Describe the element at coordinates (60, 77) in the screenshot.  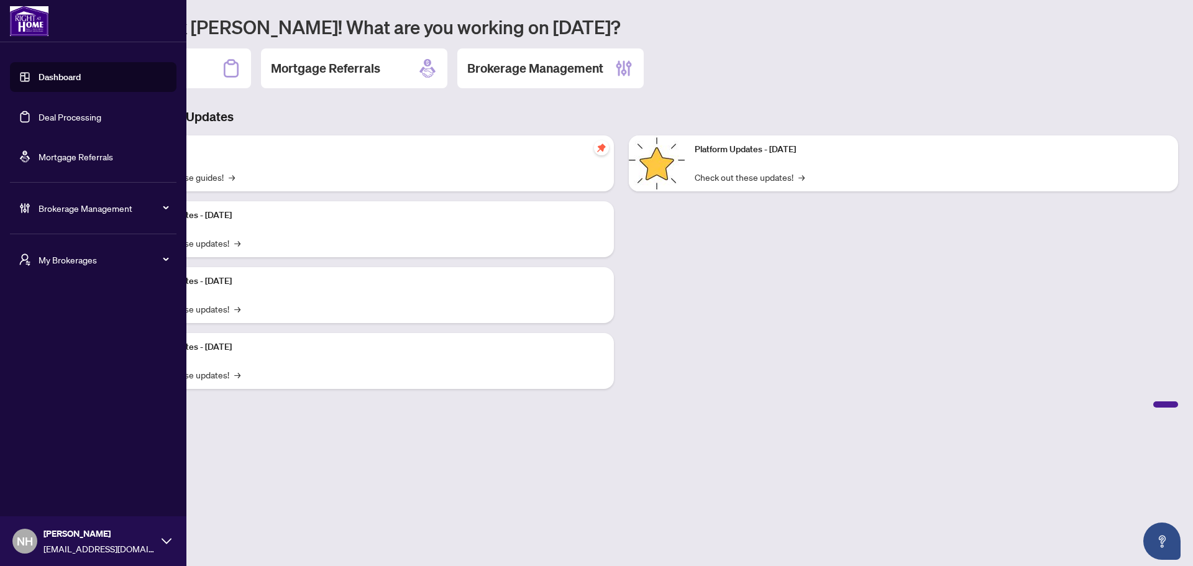
I see `a: Dashboard` at that location.